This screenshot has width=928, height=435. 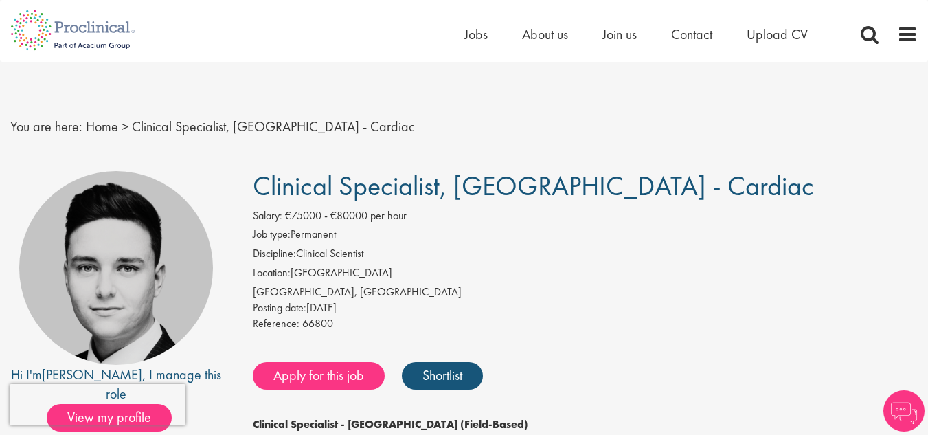 I want to click on img: imeage of recruiter Connor Lynes, so click(x=116, y=268).